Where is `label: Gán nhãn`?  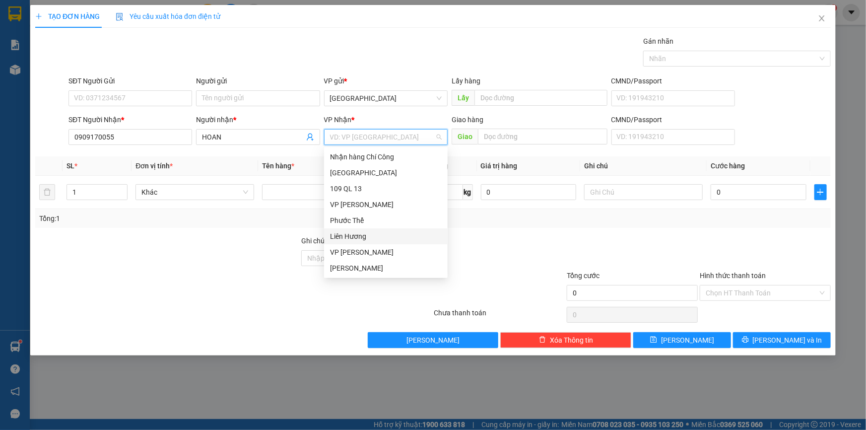 label: Gán nhãn is located at coordinates (658, 41).